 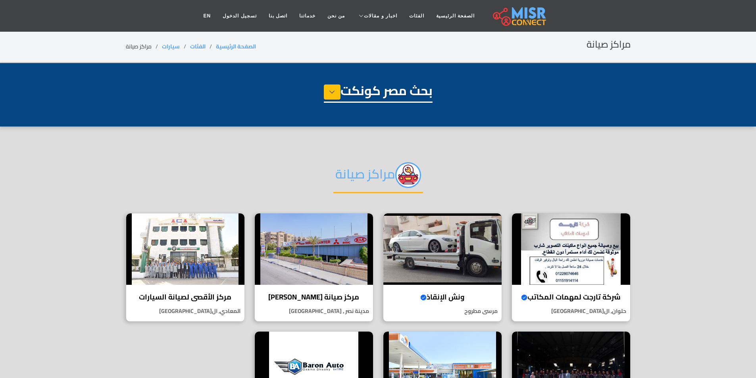 What do you see at coordinates (377, 16) in the screenshot?
I see `a: اخبار و مقالات` at bounding box center [377, 16].